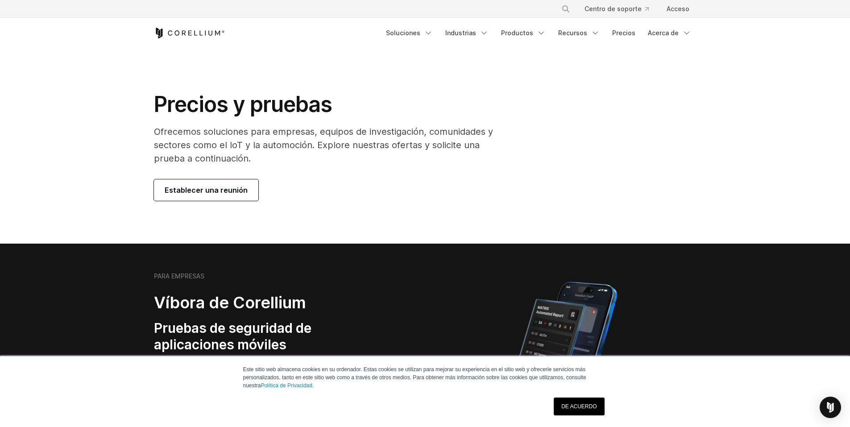  I want to click on font: Ofrecemos soluciones para empresas, equipos de investigación, comunidades y sectores como el IoT ..., so click(324, 145).